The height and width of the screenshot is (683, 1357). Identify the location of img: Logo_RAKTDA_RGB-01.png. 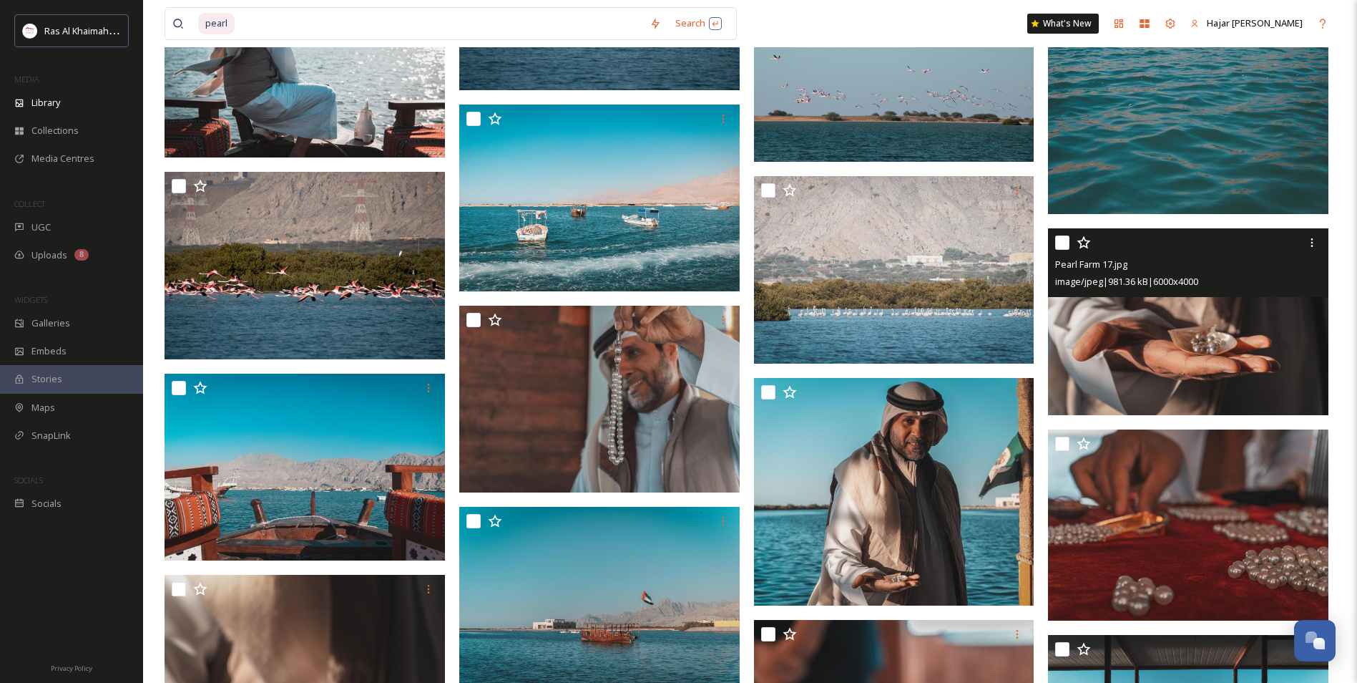
(30, 31).